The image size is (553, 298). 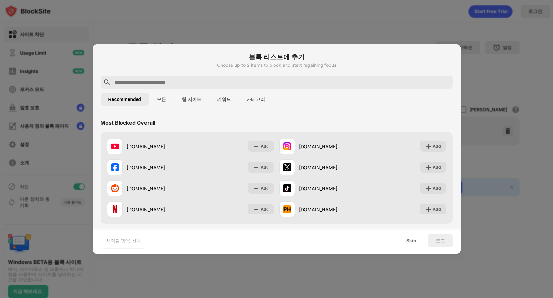 I want to click on button: 모든, so click(x=161, y=99).